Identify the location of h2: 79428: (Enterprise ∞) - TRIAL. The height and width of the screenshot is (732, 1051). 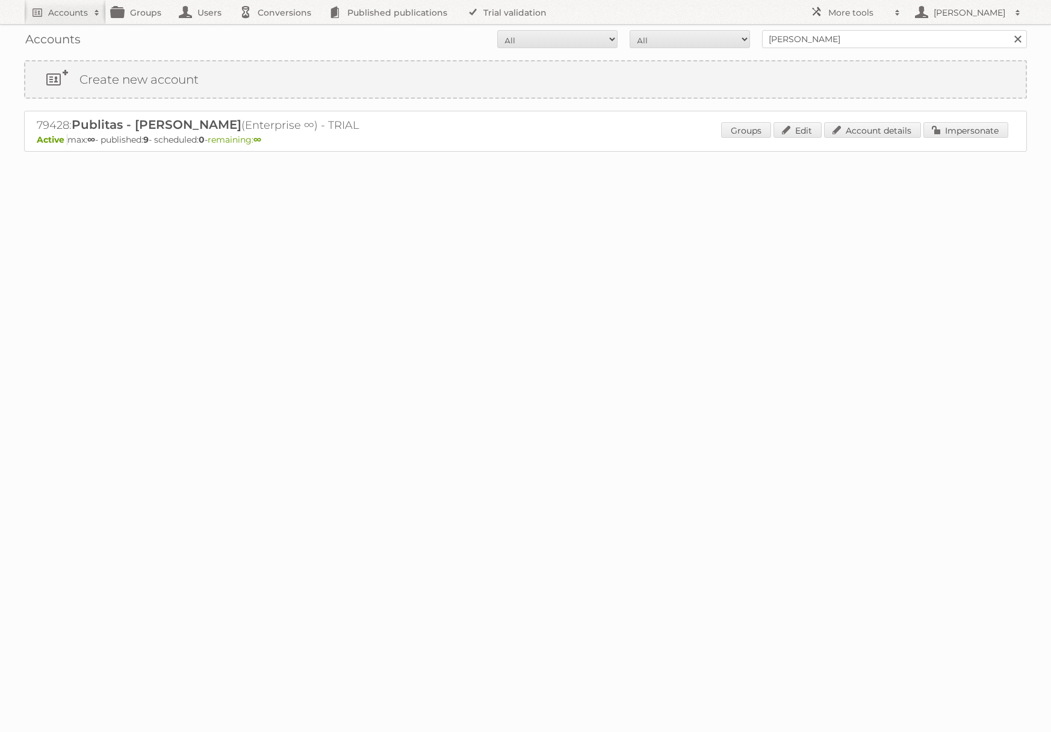
(247, 125).